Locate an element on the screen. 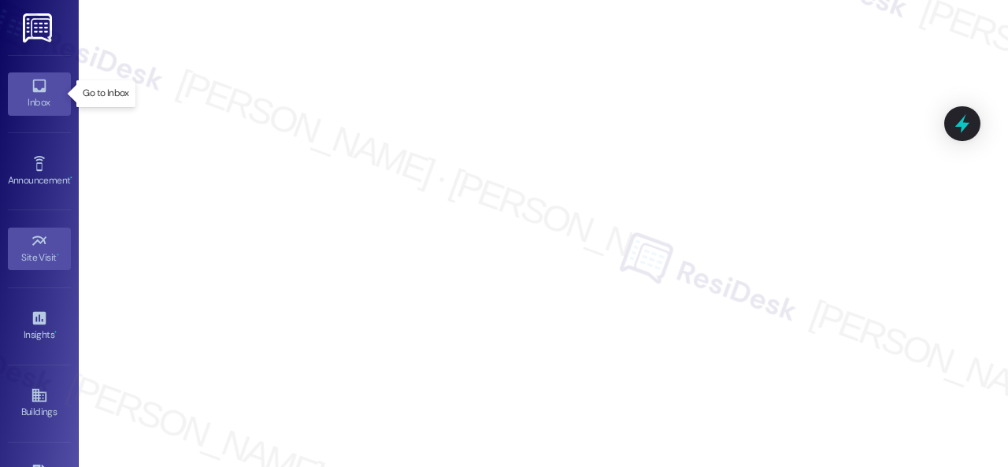 This screenshot has height=467, width=1008. a: Site Visit • is located at coordinates (39, 249).